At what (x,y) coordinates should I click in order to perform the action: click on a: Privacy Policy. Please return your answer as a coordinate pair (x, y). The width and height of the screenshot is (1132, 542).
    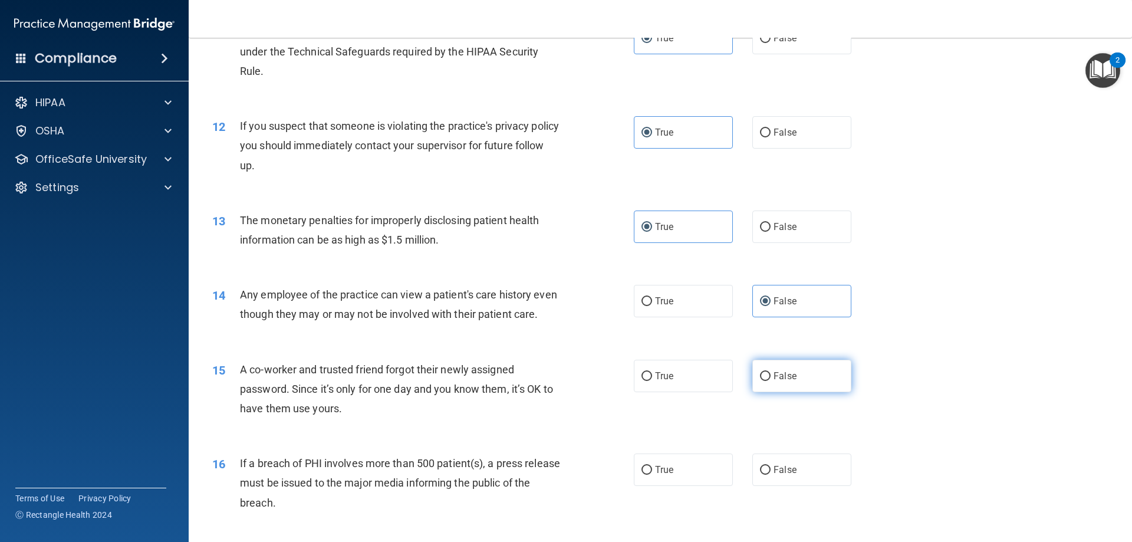
    Looking at the image, I should click on (105, 498).